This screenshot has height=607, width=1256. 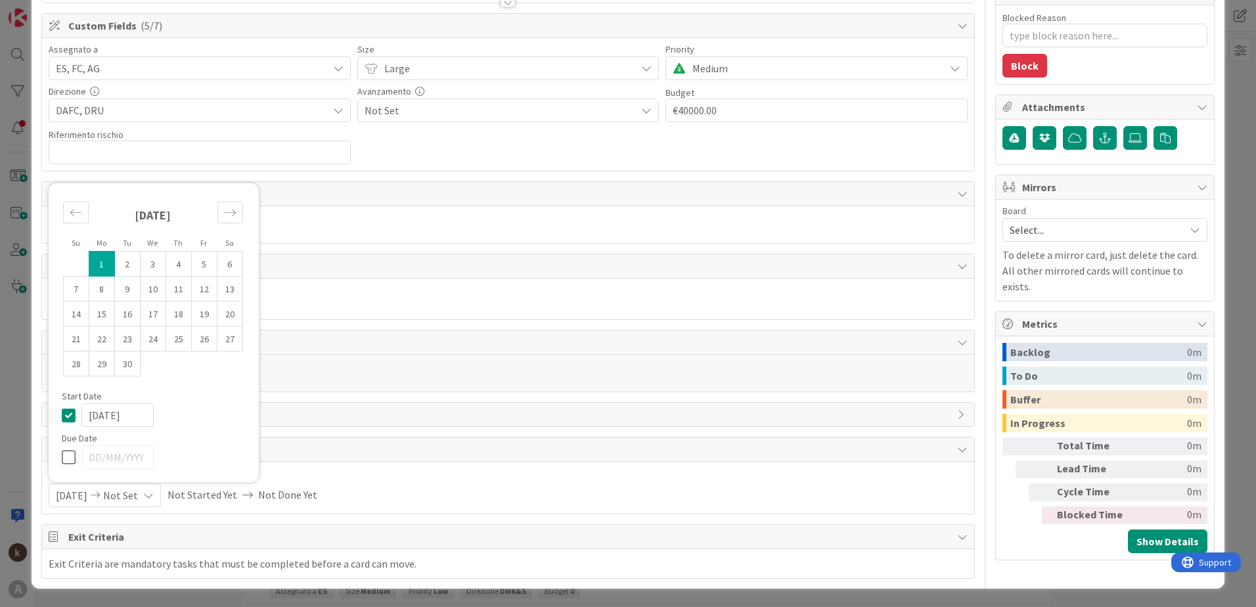 I want to click on button: Show Details, so click(x=1167, y=541).